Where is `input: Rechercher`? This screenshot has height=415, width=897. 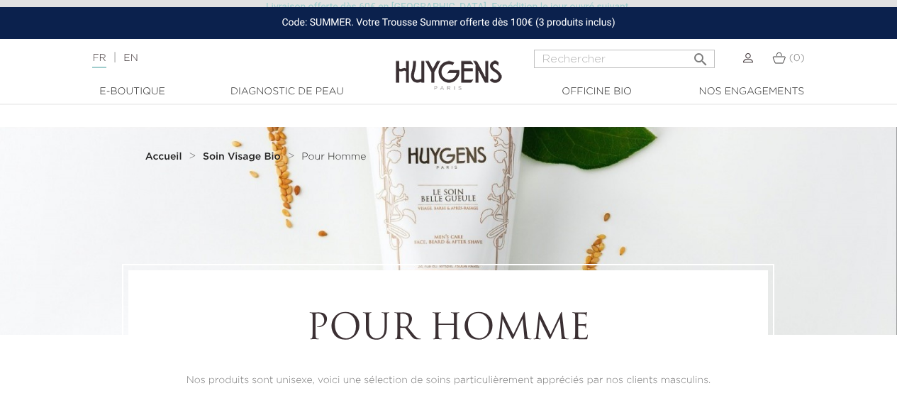
input: Rechercher is located at coordinates (624, 59).